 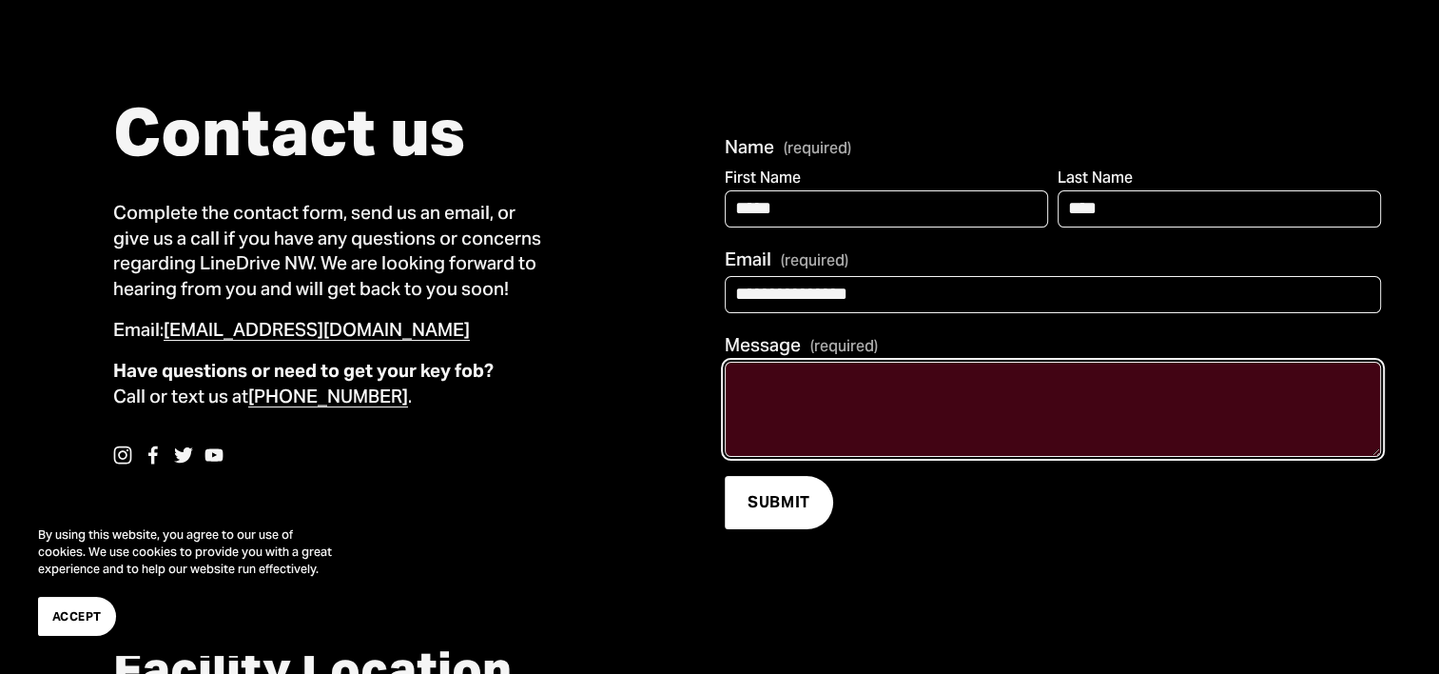 What do you see at coordinates (330, 329) in the screenshot?
I see `p: Email:` at bounding box center [330, 329].